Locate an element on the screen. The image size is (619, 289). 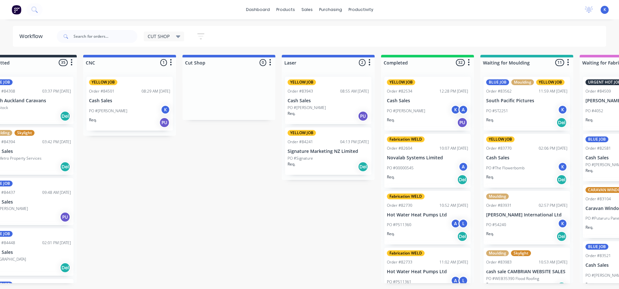
p: PO #PS11360 is located at coordinates (399, 225).